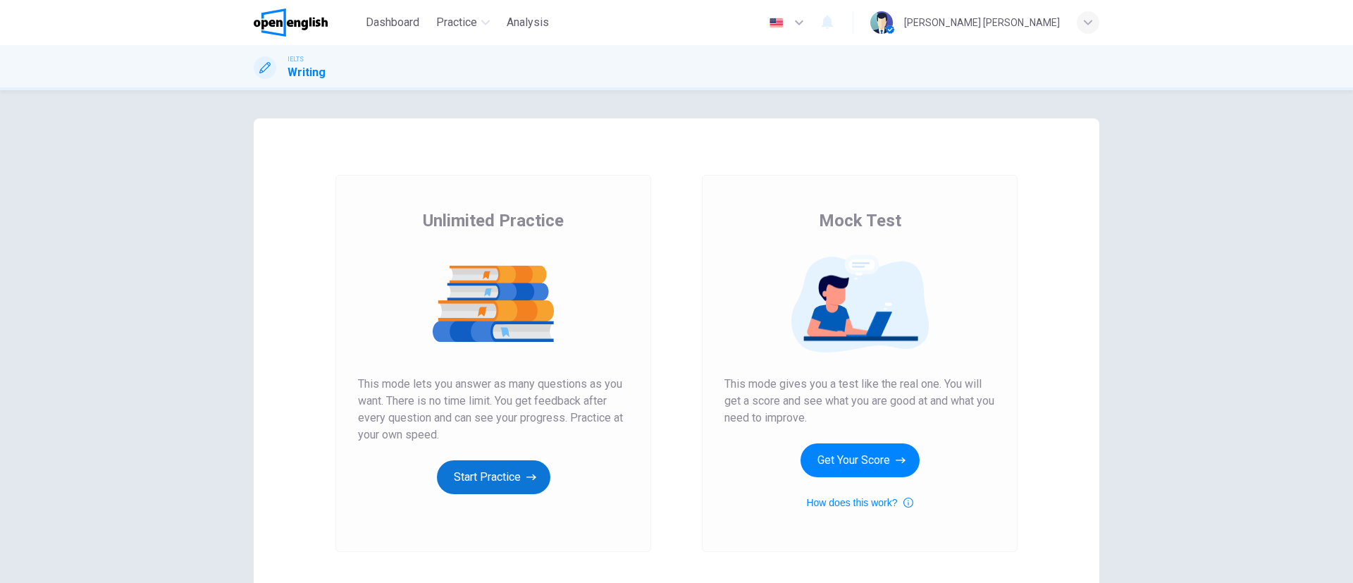  I want to click on a: OpenEnglish logo, so click(306, 23).